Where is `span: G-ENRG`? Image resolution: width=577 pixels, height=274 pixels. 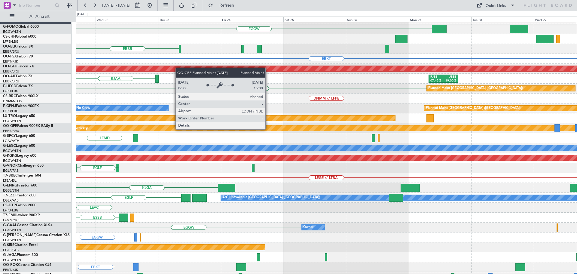 span: G-ENRG is located at coordinates (10, 186).